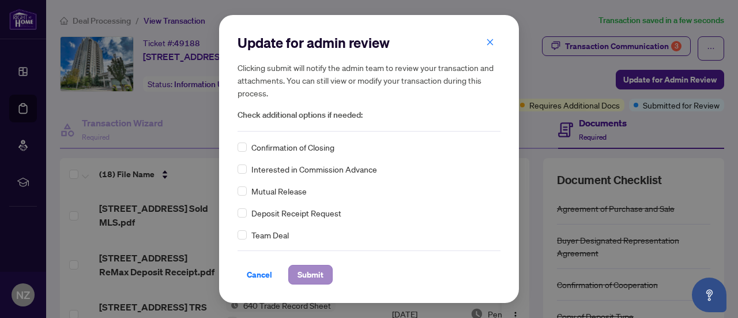  Describe the element at coordinates (293, 147) in the screenshot. I see `span: Confirmation of Closing` at that location.